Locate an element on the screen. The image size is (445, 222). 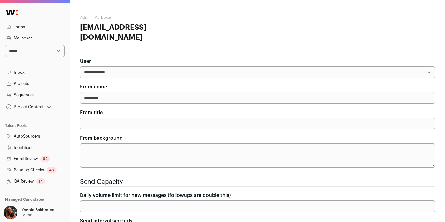
label: User is located at coordinates (85, 61).